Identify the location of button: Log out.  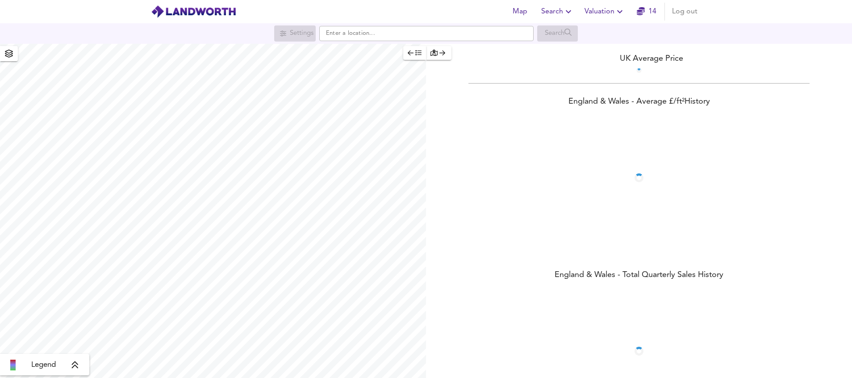
(685, 12).